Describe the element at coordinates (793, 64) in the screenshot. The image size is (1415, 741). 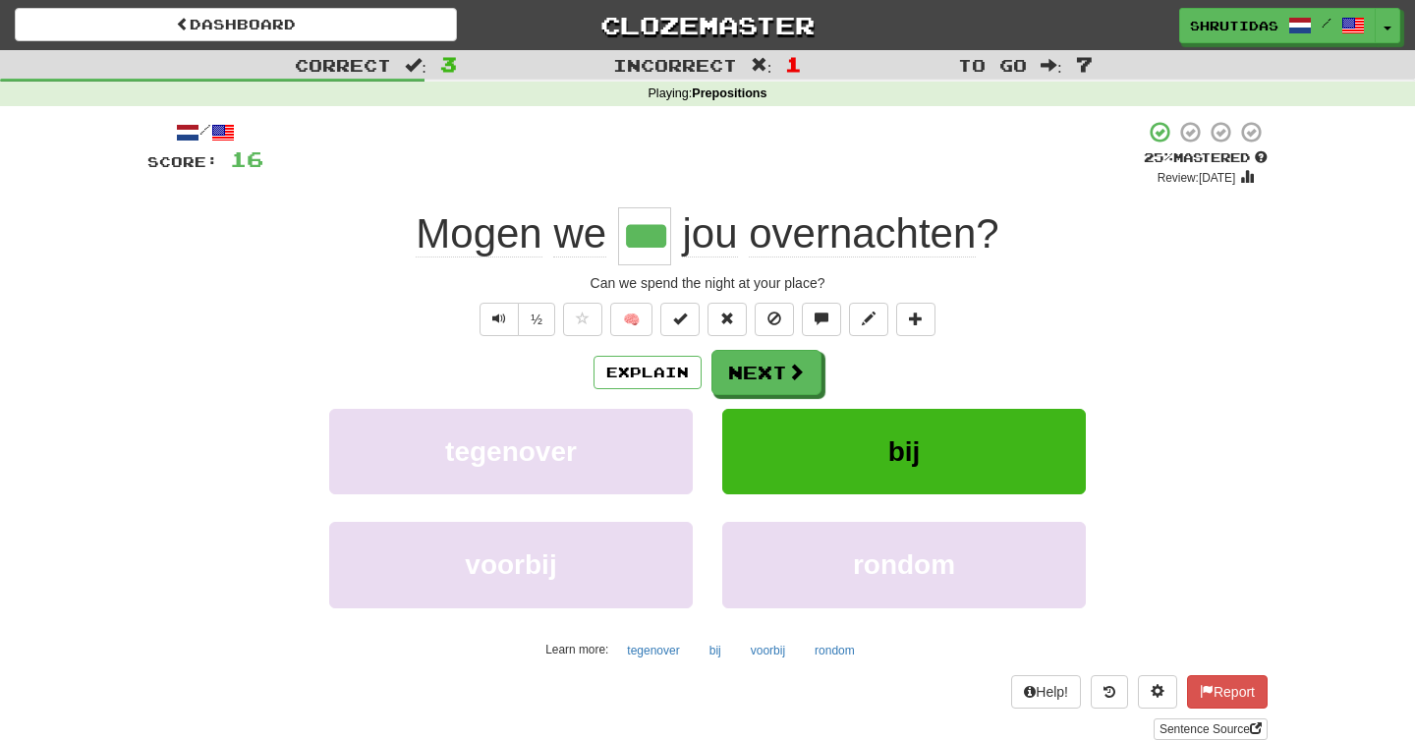
I see `span: 1` at that location.